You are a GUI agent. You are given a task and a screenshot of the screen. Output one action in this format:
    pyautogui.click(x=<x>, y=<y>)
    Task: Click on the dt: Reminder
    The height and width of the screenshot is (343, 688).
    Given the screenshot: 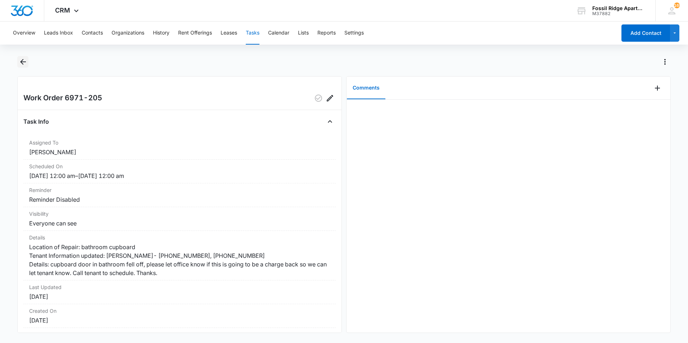 What is the action you would take?
    pyautogui.click(x=180, y=190)
    